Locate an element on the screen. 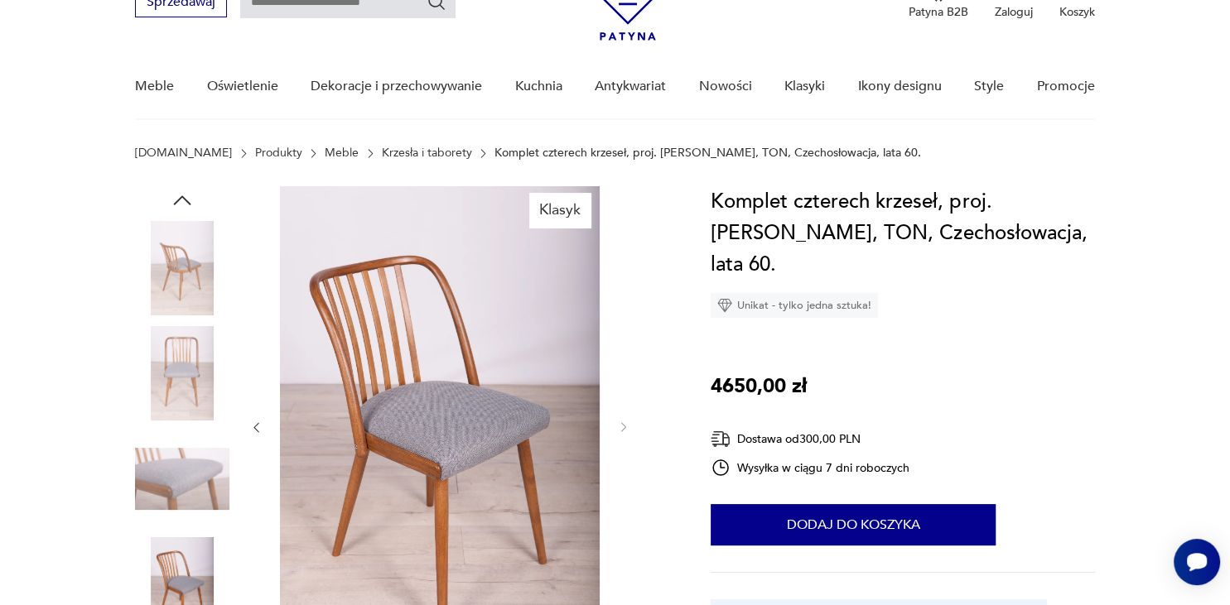 The image size is (1230, 605). a: Krzesła i taborety is located at coordinates (427, 153).